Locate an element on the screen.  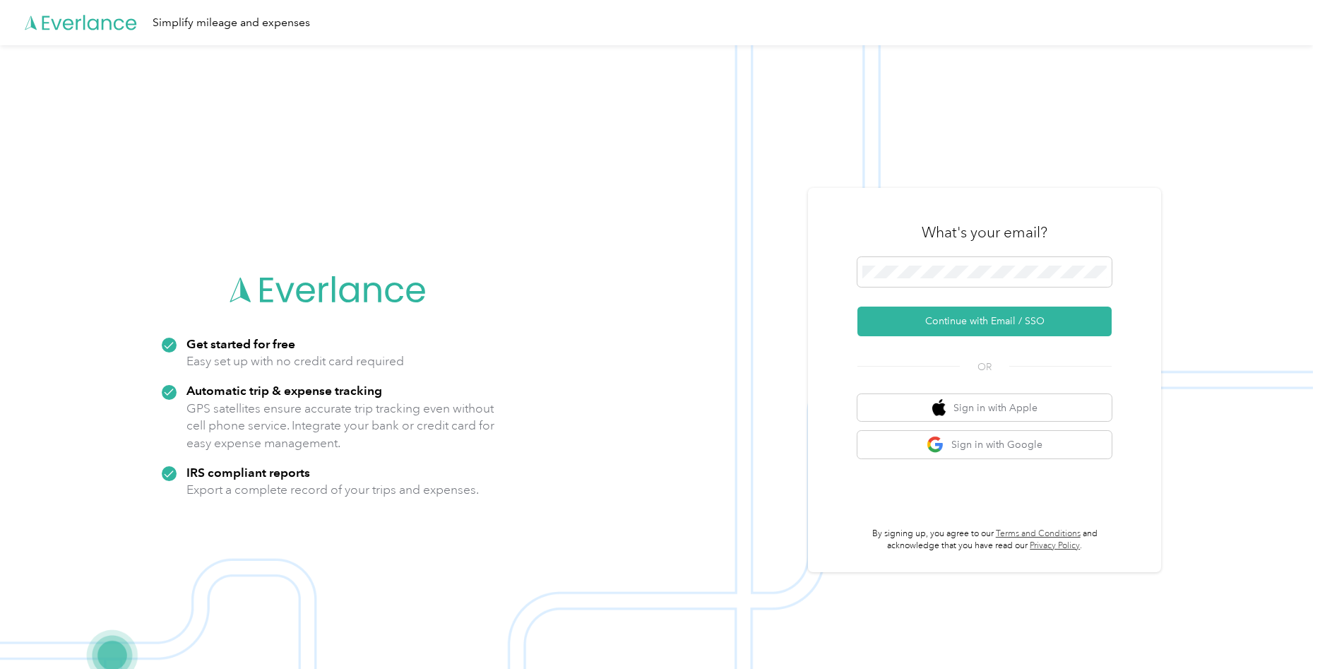
button: google logoSign in with Google is located at coordinates (984, 444).